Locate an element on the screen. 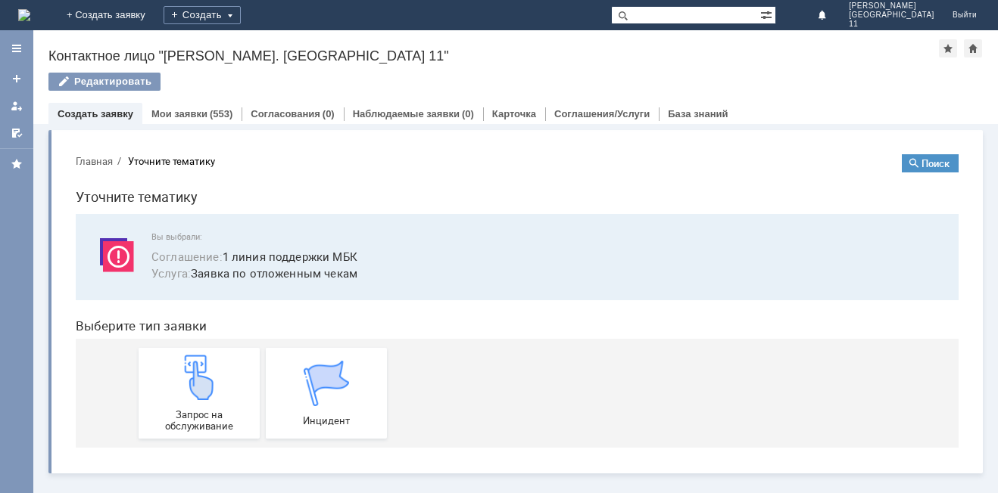 The width and height of the screenshot is (998, 493). img: logo is located at coordinates (24, 15).